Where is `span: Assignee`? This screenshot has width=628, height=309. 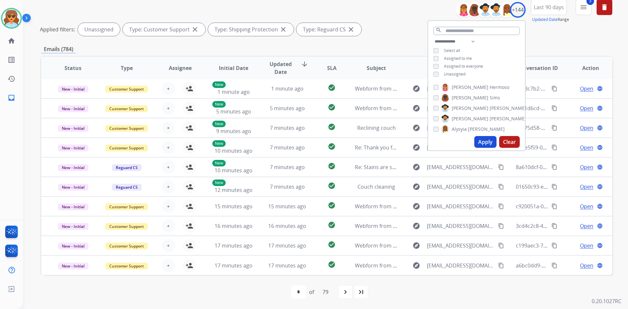 span: Assignee is located at coordinates (180, 68).